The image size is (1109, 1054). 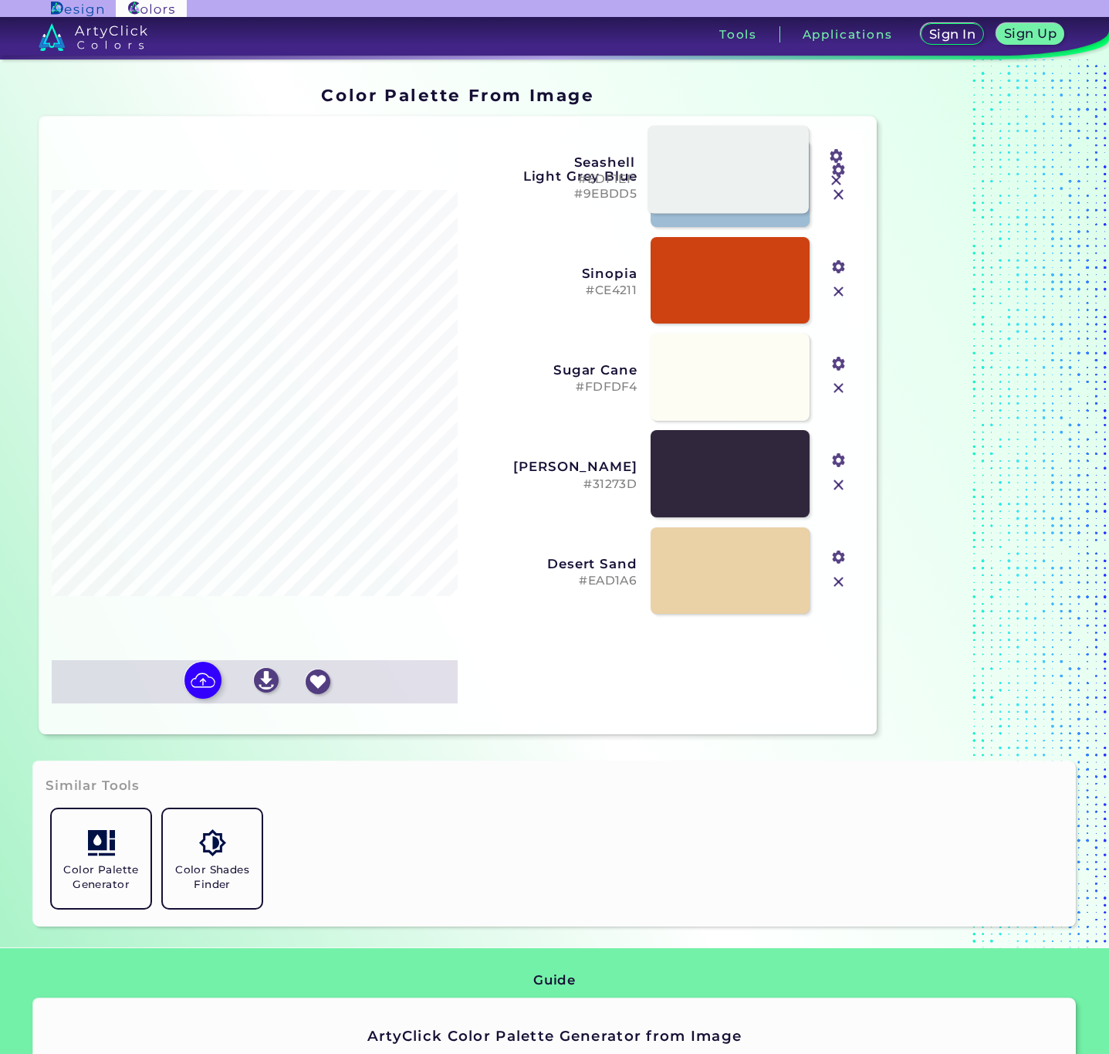 I want to click on h3: Guide, so click(x=554, y=980).